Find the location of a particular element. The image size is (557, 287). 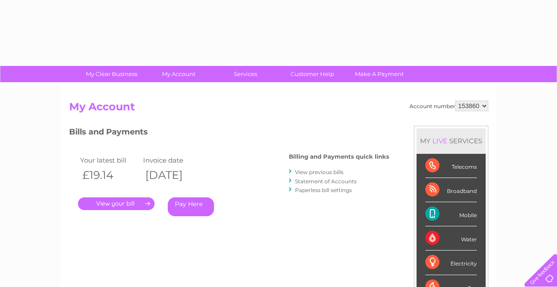

h3: Bills and Payments is located at coordinates (229, 133).